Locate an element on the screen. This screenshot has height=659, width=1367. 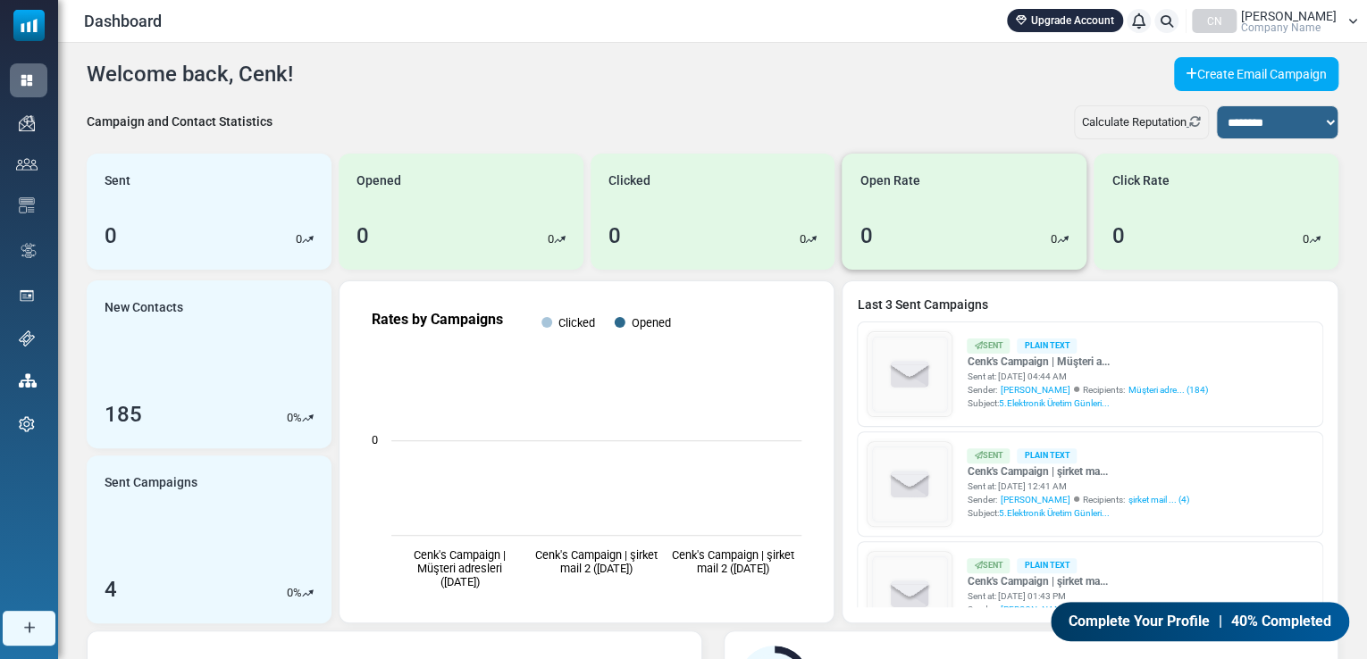
span: Dashboard is located at coordinates (122, 21).